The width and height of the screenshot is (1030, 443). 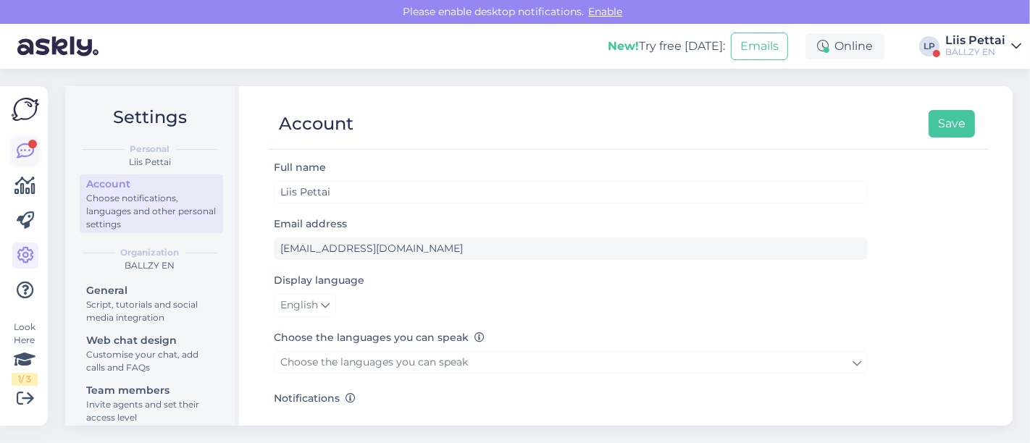 What do you see at coordinates (151, 311) in the screenshot?
I see `div: Script, tutorials and social media integration` at bounding box center [151, 311].